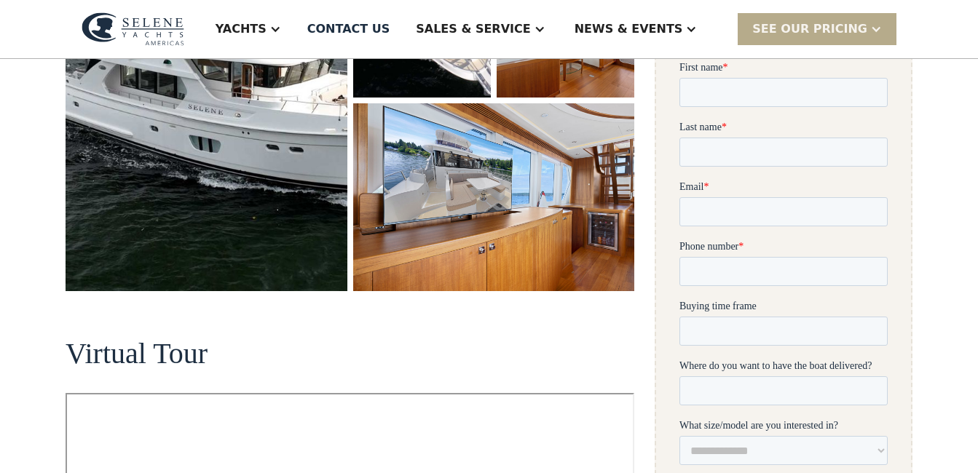 Image resolution: width=978 pixels, height=473 pixels. I want to click on div: News & EVENTS, so click(629, 29).